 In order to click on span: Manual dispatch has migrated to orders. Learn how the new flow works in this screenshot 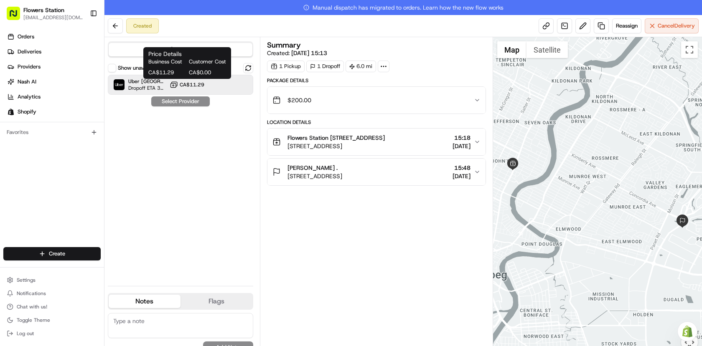, I will do `click(403, 8)`.